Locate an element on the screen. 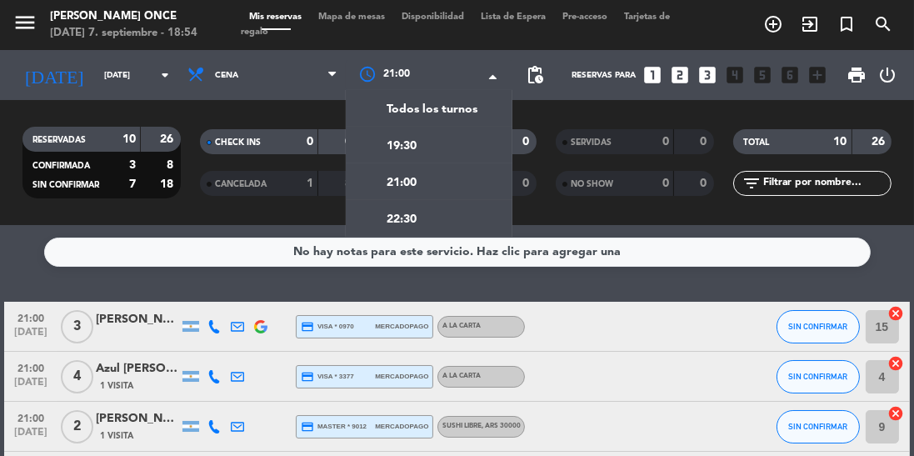  span: pending_actions is located at coordinates (535, 75).